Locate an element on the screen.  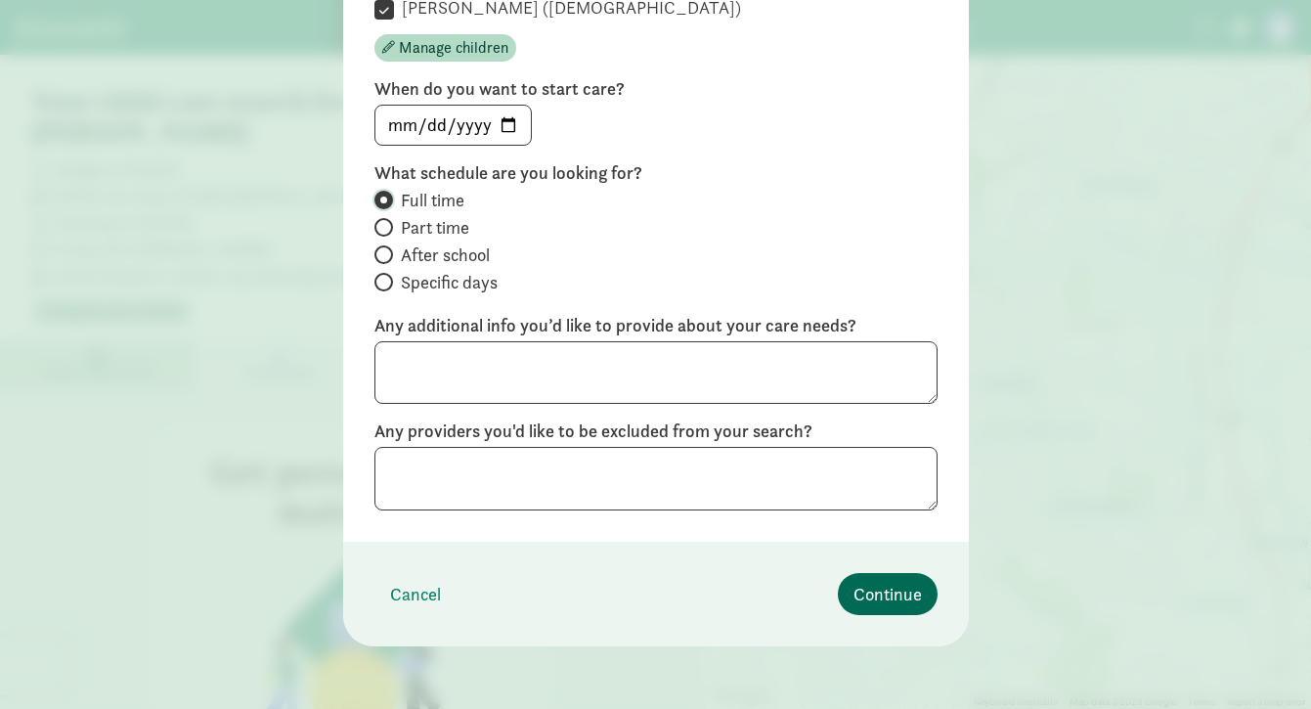
label: Any providers you'd like to be excluded from your search? is located at coordinates (656, 431).